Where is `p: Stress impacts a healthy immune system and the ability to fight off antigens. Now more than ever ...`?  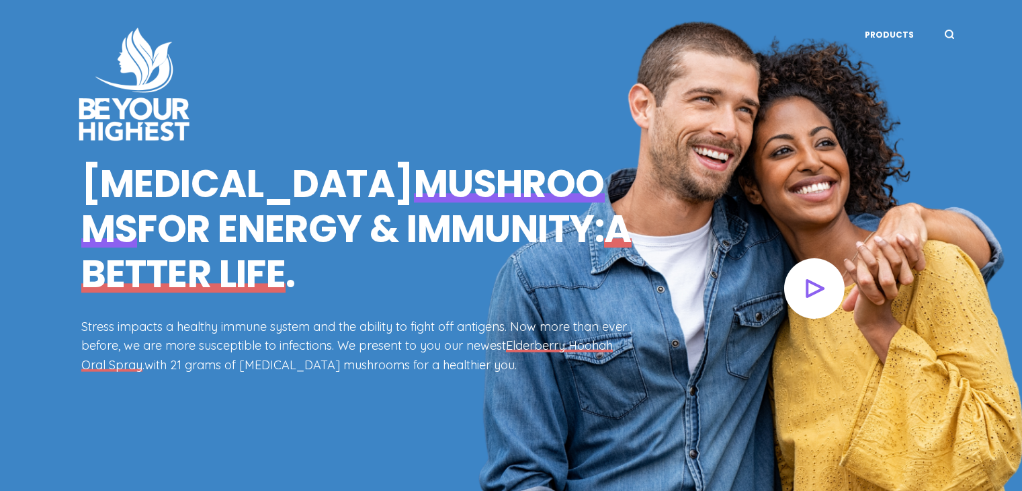 p: Stress impacts a healthy immune system and the ability to fight off antigens. Now more than ever ... is located at coordinates (360, 346).